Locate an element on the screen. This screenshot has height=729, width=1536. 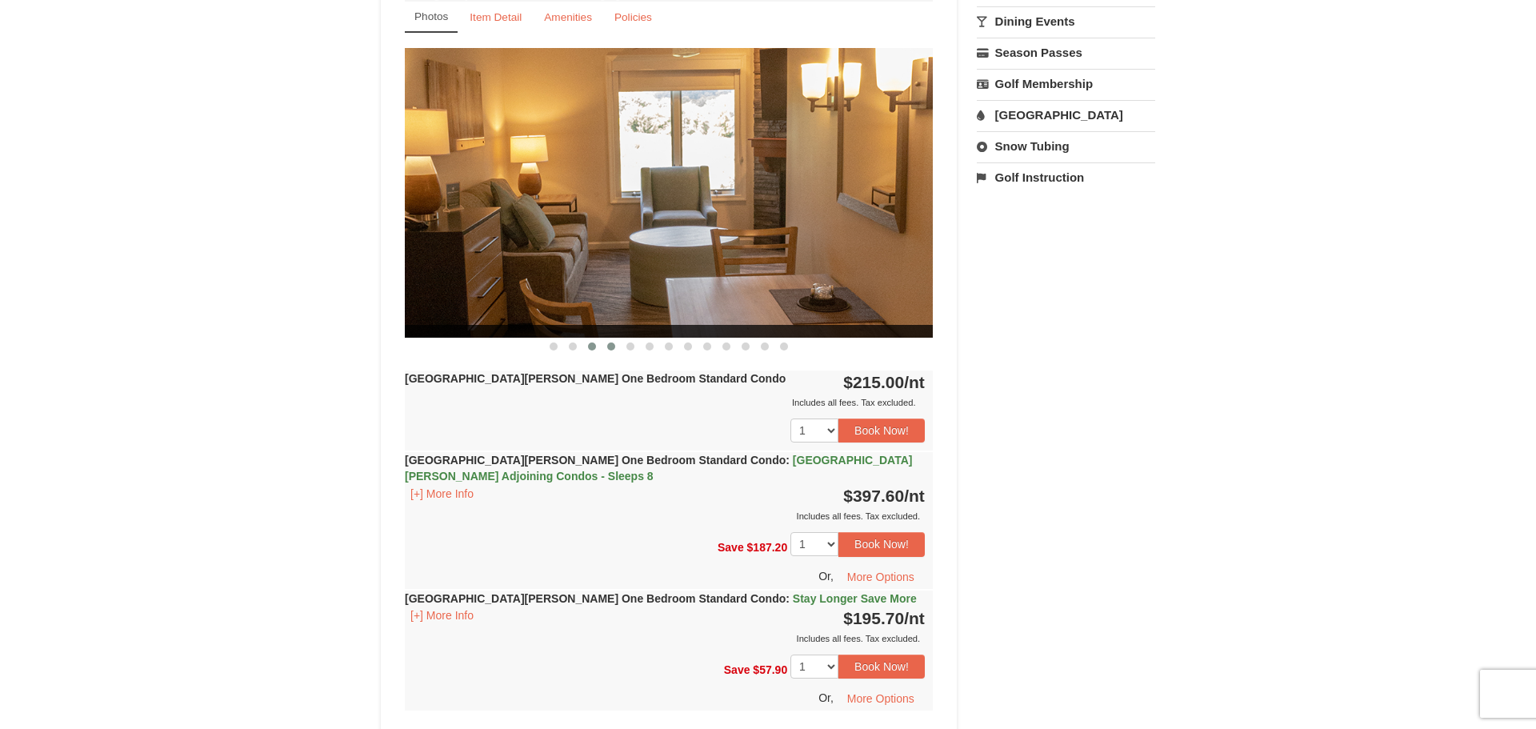
a: Photos is located at coordinates (431, 17).